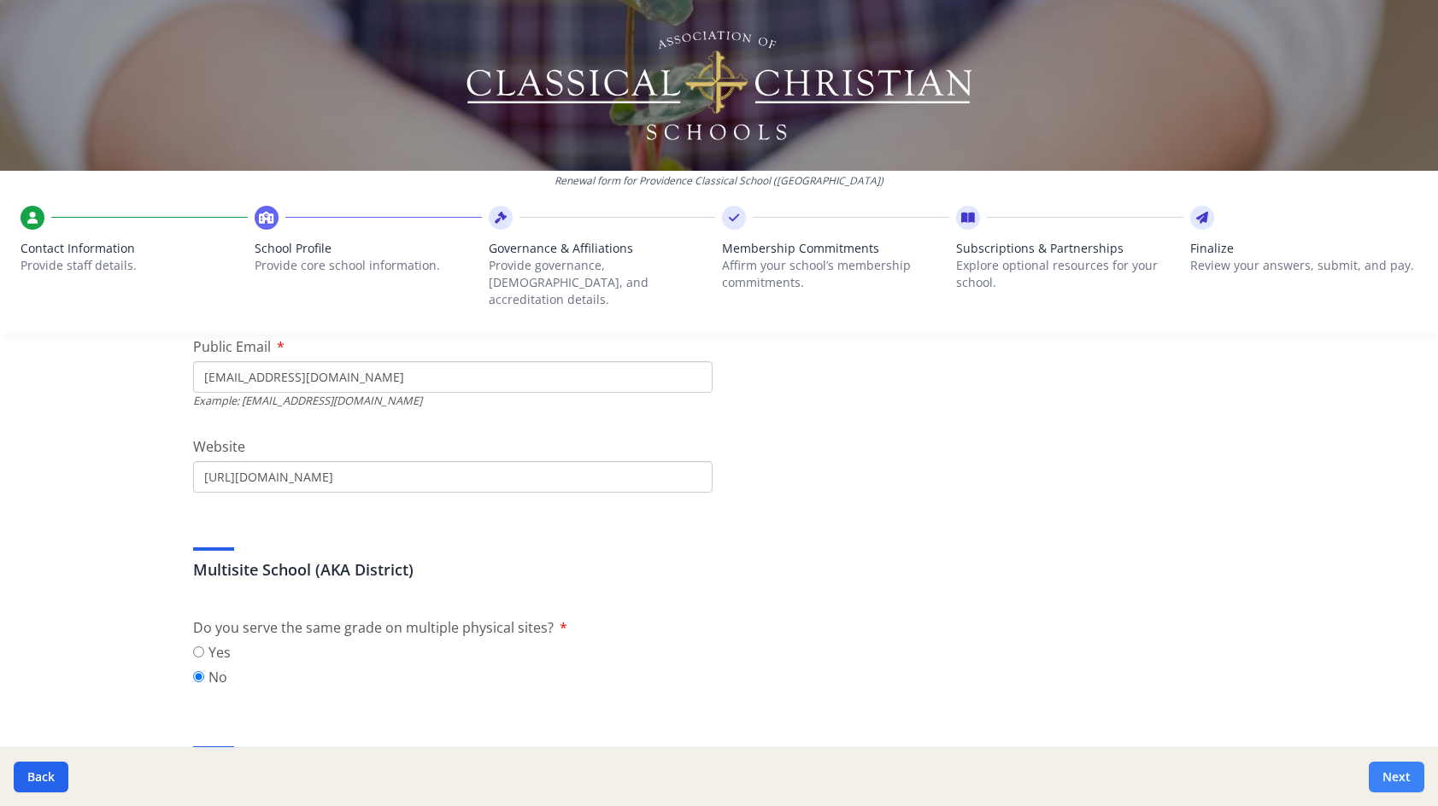 This screenshot has height=806, width=1438. I want to click on input: Yes, so click(198, 652).